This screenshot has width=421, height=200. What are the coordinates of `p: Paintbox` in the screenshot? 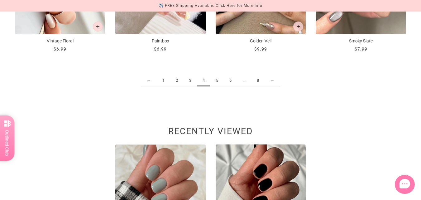 It's located at (161, 41).